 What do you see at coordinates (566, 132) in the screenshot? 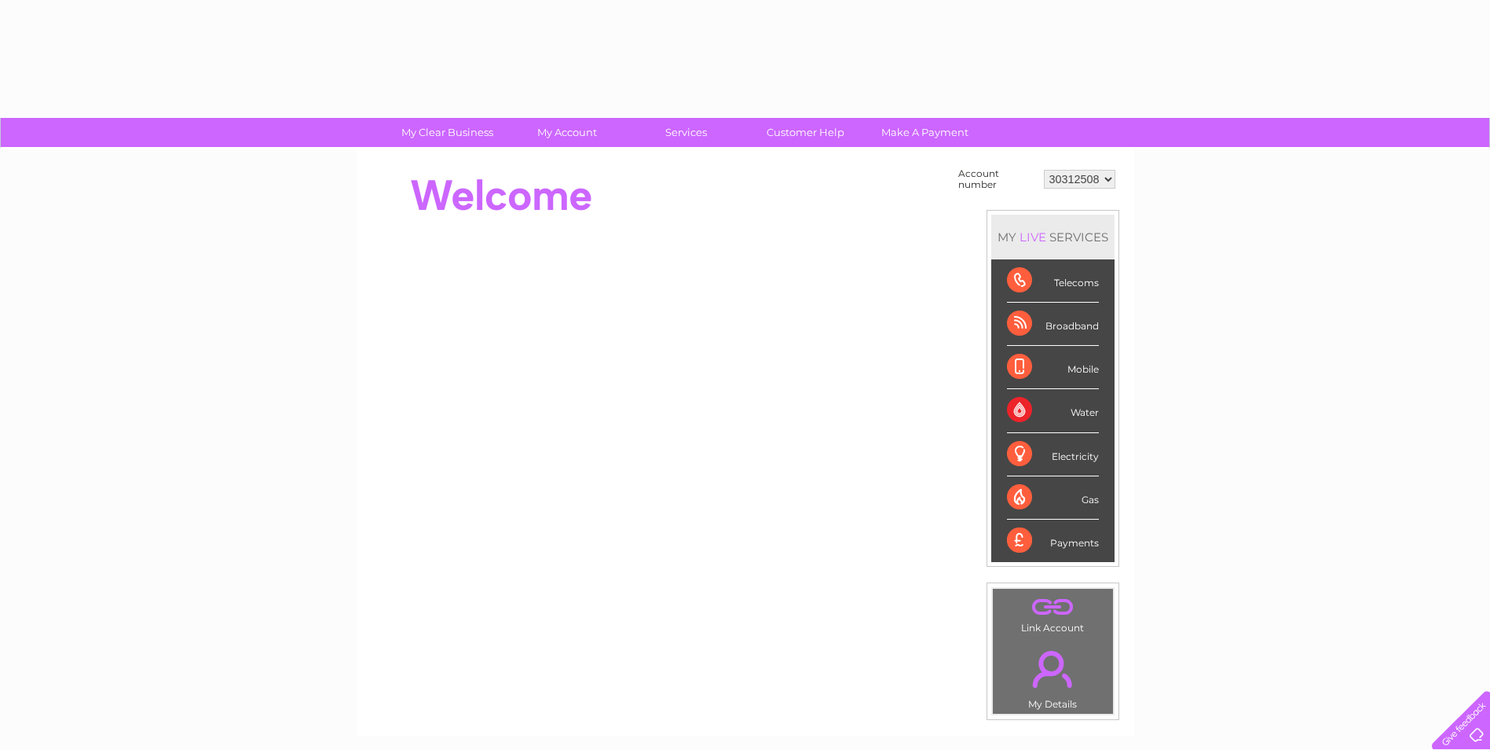
I see `a: My Account` at bounding box center [566, 132].